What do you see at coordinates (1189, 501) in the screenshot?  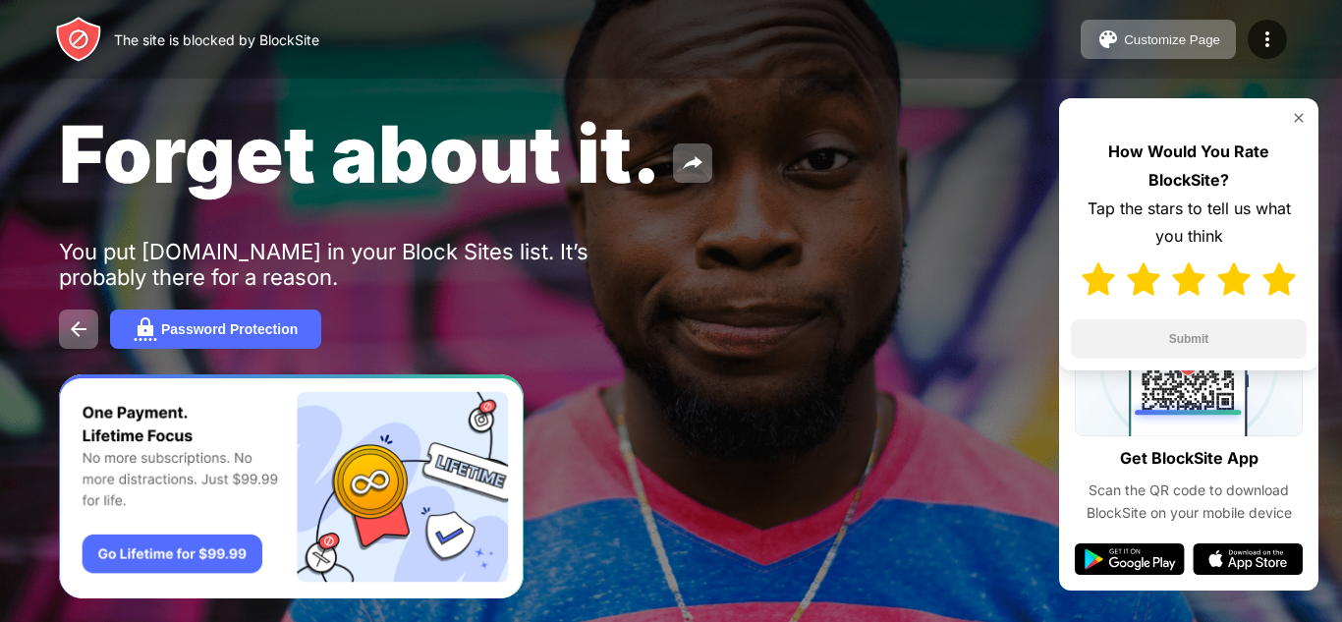 I see `div: Scan the QR code to download BlockSite on your mobile device` at bounding box center [1189, 501].